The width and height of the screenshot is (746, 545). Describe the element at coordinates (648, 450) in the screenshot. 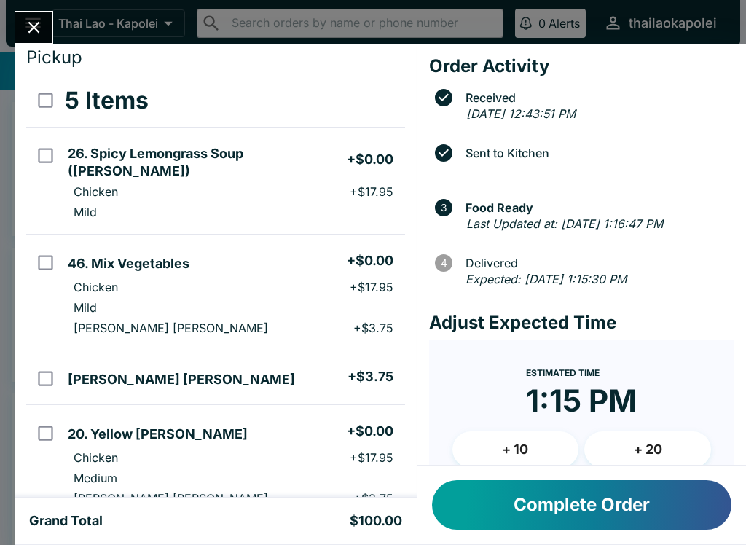

I see `button: + 20` at that location.